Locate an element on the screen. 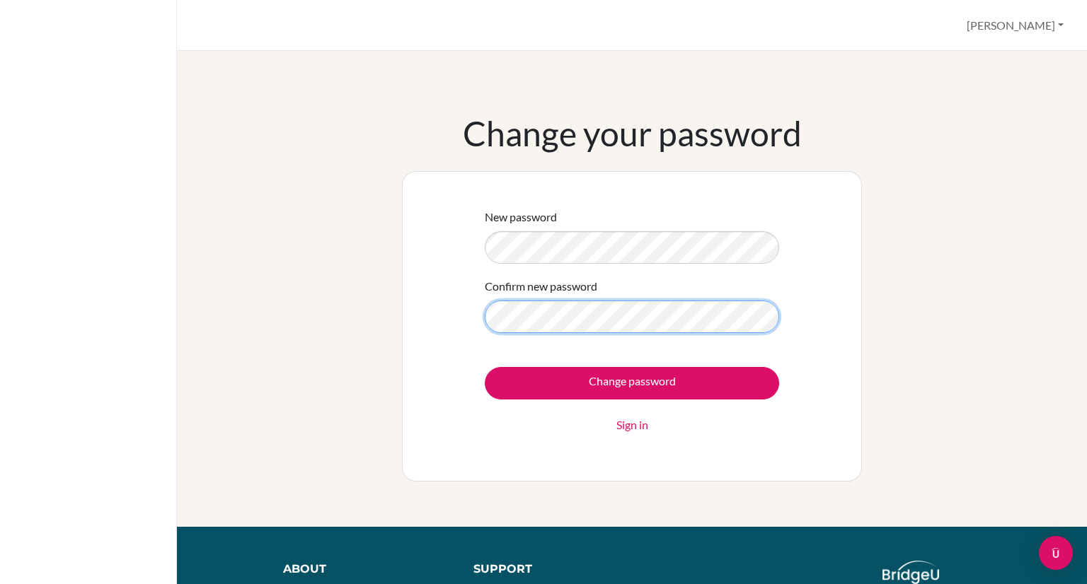 The image size is (1087, 584). div: About is located at coordinates (362, 570).